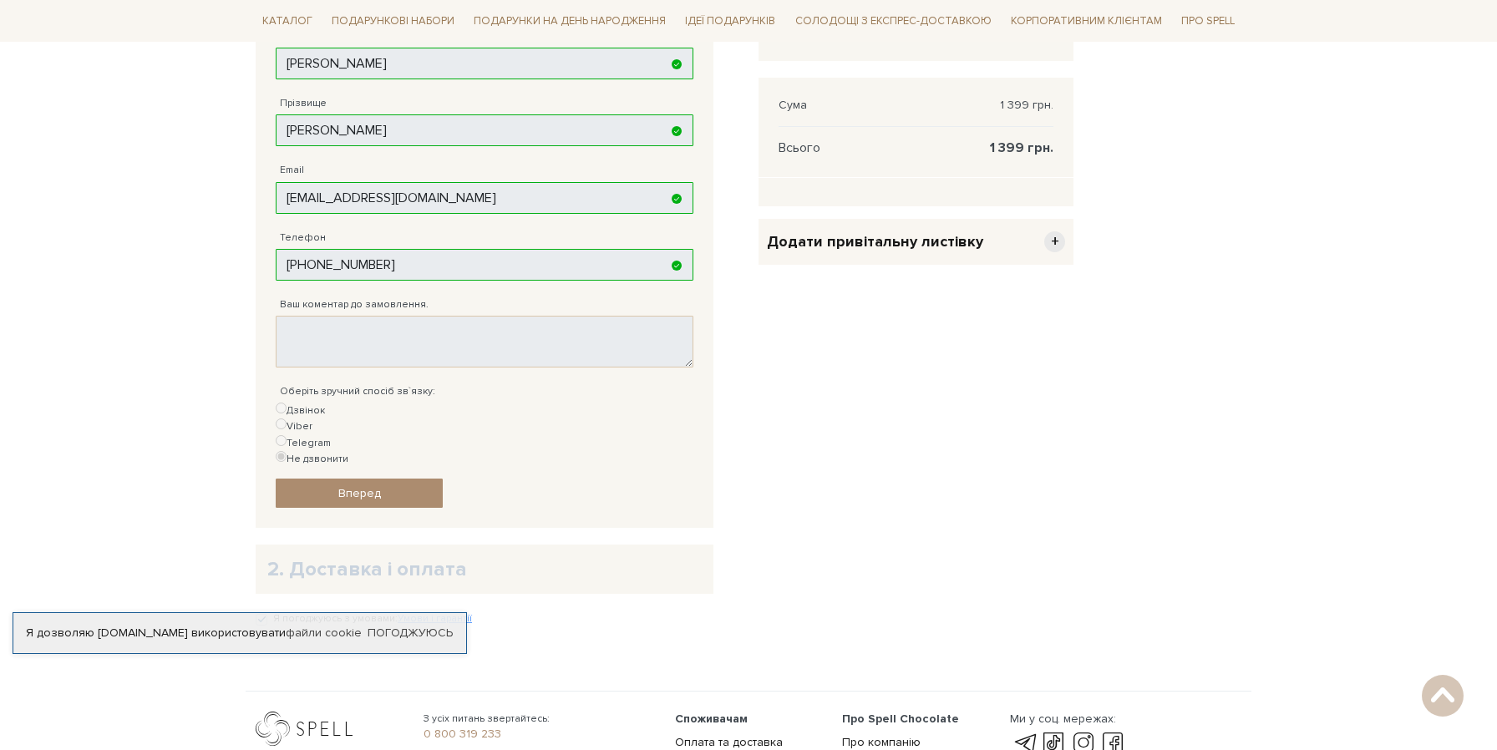 The width and height of the screenshot is (1497, 750). What do you see at coordinates (410, 633) in the screenshot?
I see `a: Погоджуюсь` at bounding box center [410, 633].